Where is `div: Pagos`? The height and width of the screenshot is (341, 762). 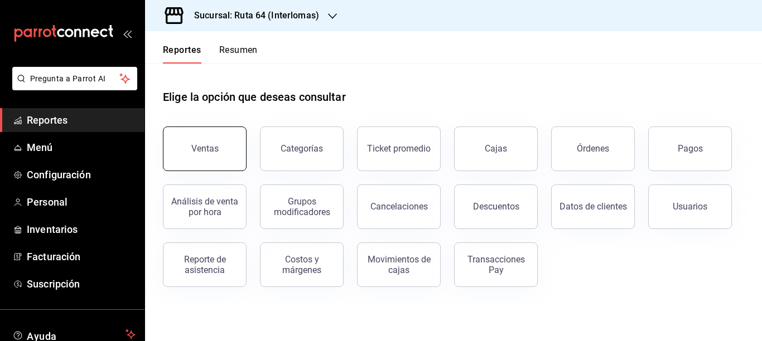
div: Pagos is located at coordinates (690, 148).